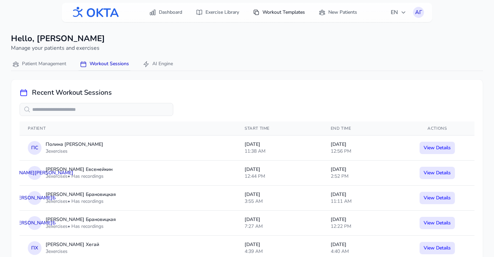 Image resolution: width=494 pixels, height=257 pixels. What do you see at coordinates (35, 148) in the screenshot?
I see `span: П С` at bounding box center [35, 148].